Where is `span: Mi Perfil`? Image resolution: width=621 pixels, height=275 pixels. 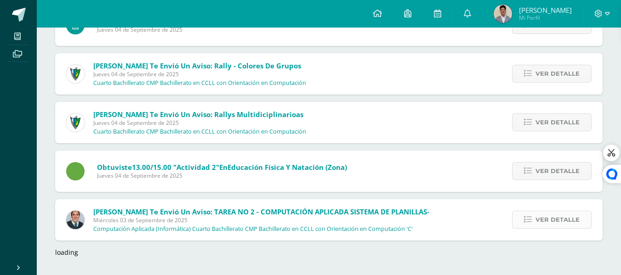
span: Mi Perfil is located at coordinates (545, 17).